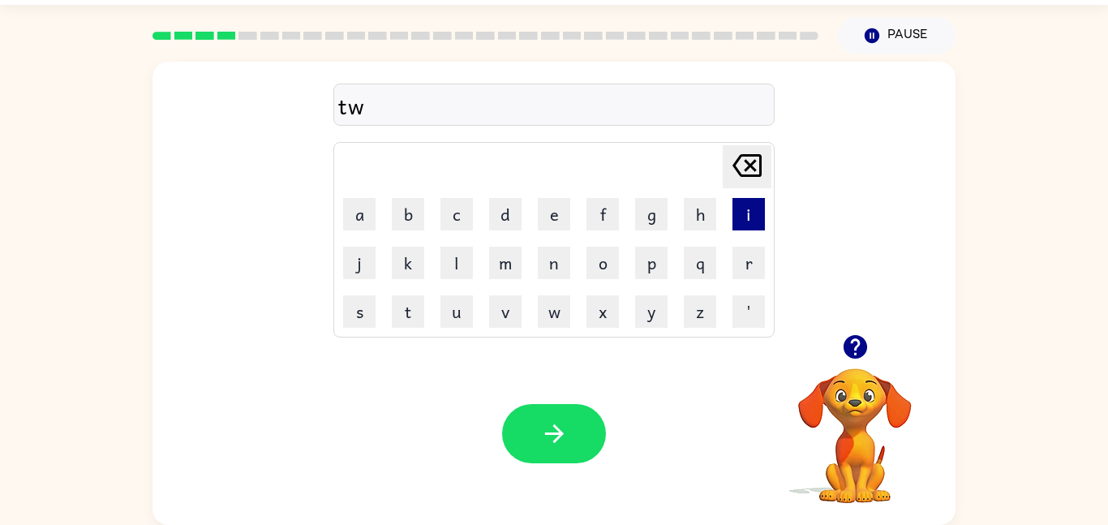  I want to click on button: u, so click(457, 311).